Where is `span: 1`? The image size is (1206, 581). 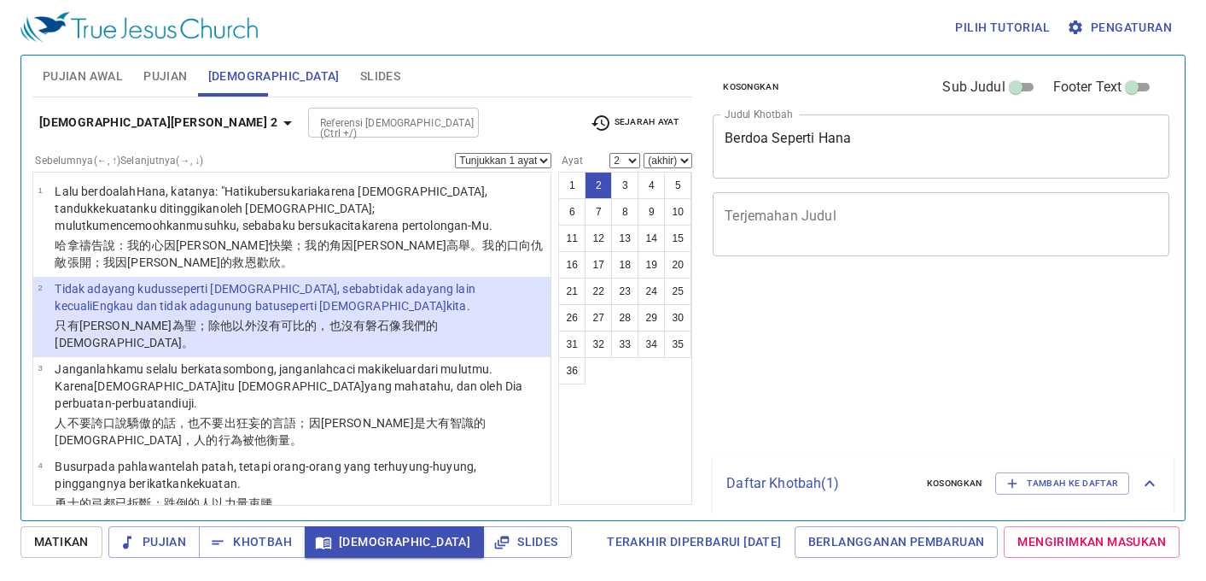 span: 1 is located at coordinates (39, 190).